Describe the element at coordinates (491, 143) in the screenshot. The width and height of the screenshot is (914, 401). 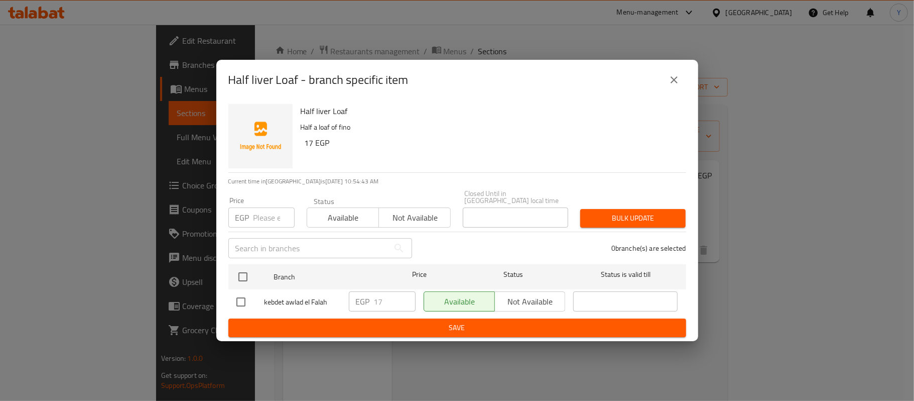
I see `h6: 17 EGP` at that location.